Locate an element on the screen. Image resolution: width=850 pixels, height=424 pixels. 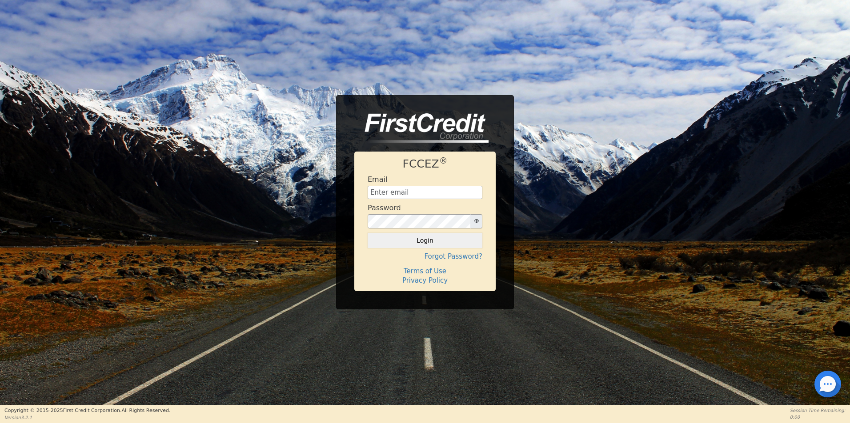
p: 0:00 is located at coordinates (817, 417).